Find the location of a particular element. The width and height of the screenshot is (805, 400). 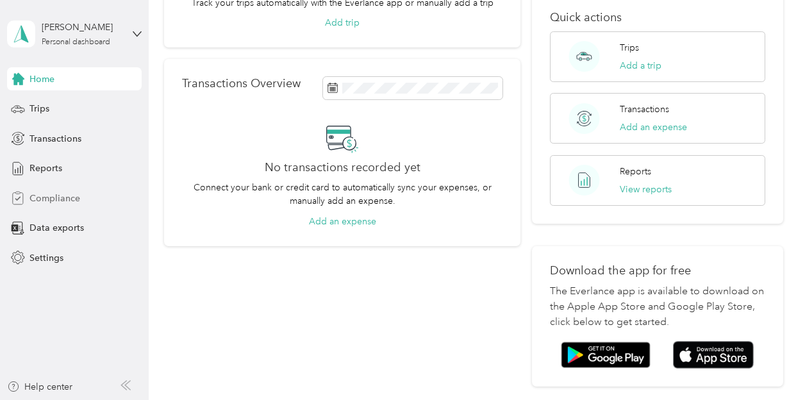

p: Transactions is located at coordinates (644, 109).